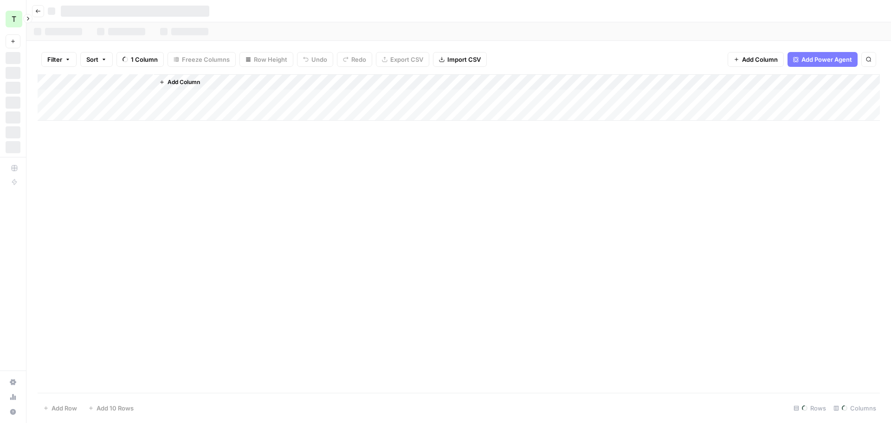  I want to click on button: Filter, so click(59, 59).